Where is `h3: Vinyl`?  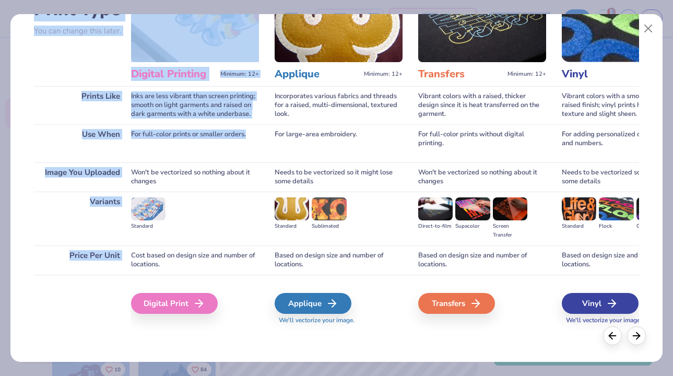 h3: Vinyl is located at coordinates (605, 74).